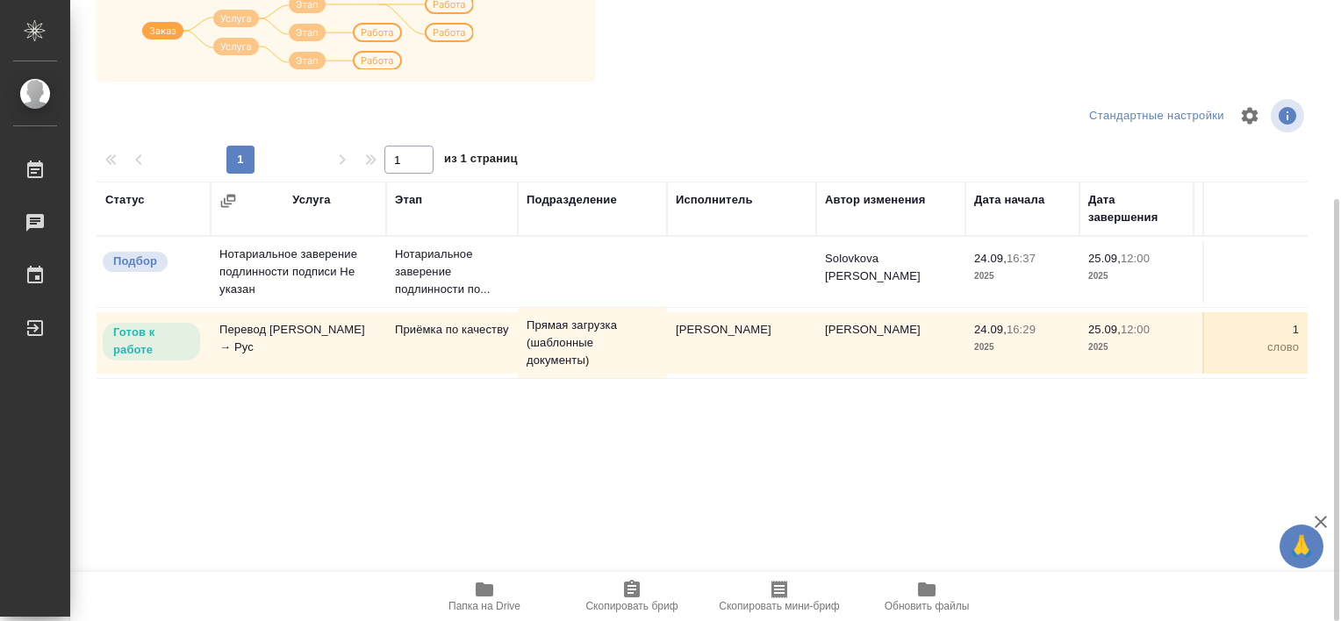  I want to click on span: Папка на Drive, so click(484, 606).